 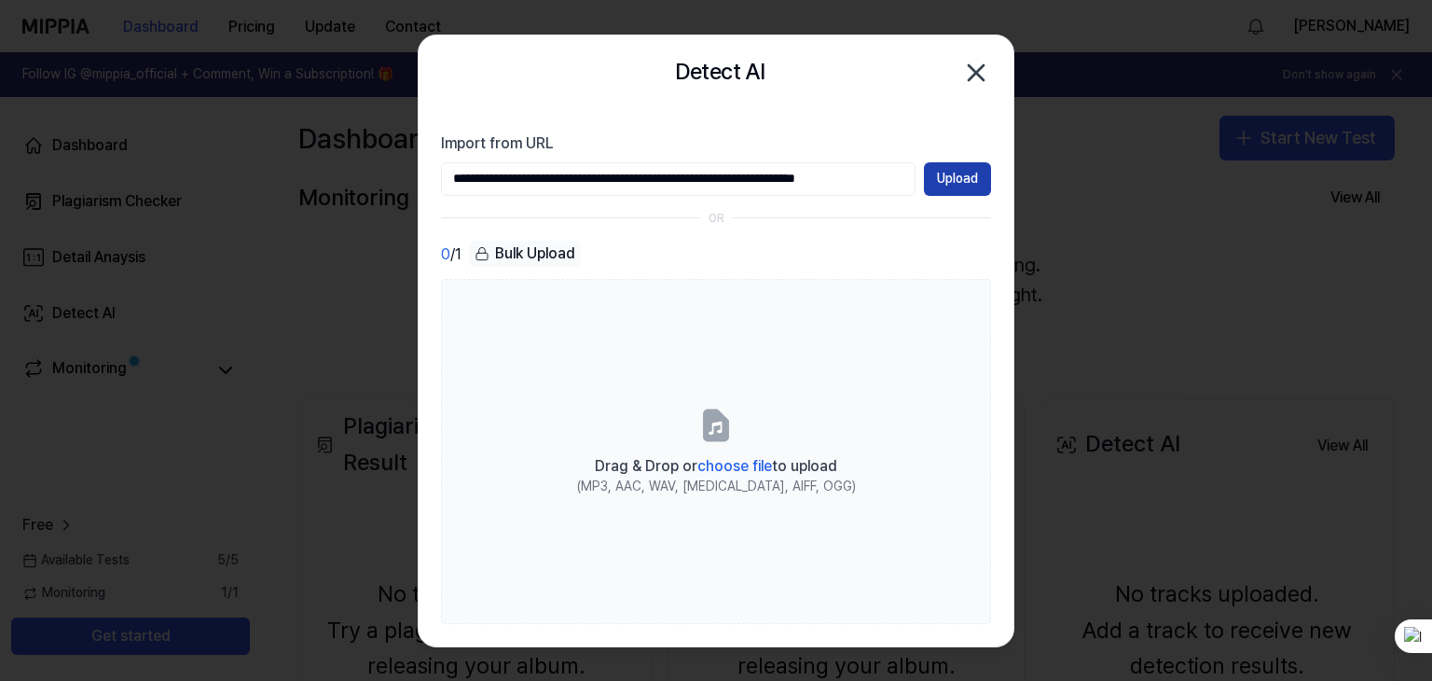 I want to click on div: Bulk Upload, so click(x=525, y=254).